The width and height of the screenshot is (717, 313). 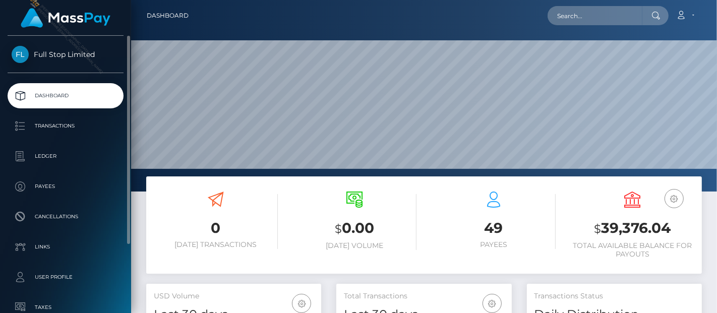 What do you see at coordinates (66, 277) in the screenshot?
I see `p: User Profile` at bounding box center [66, 277].